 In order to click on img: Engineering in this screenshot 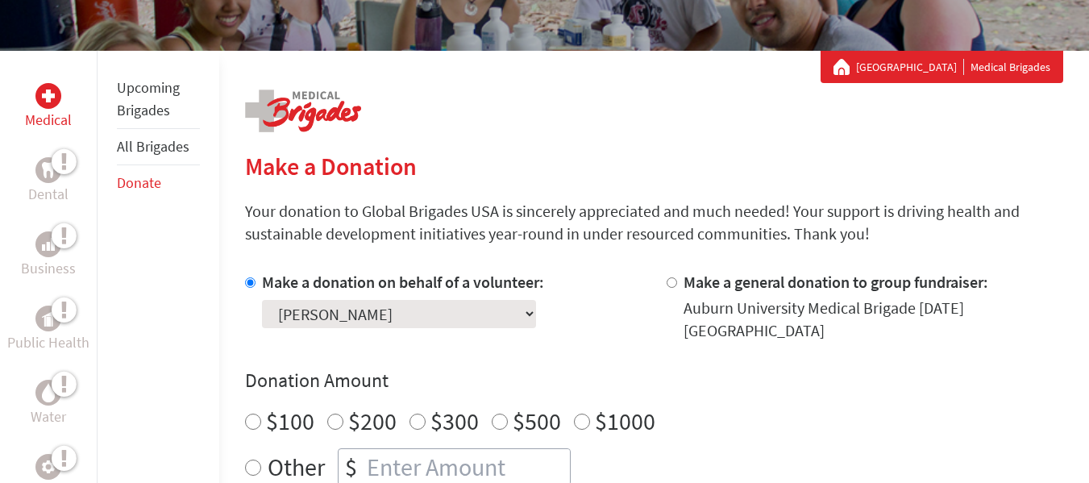, I will do `click(48, 467)`.